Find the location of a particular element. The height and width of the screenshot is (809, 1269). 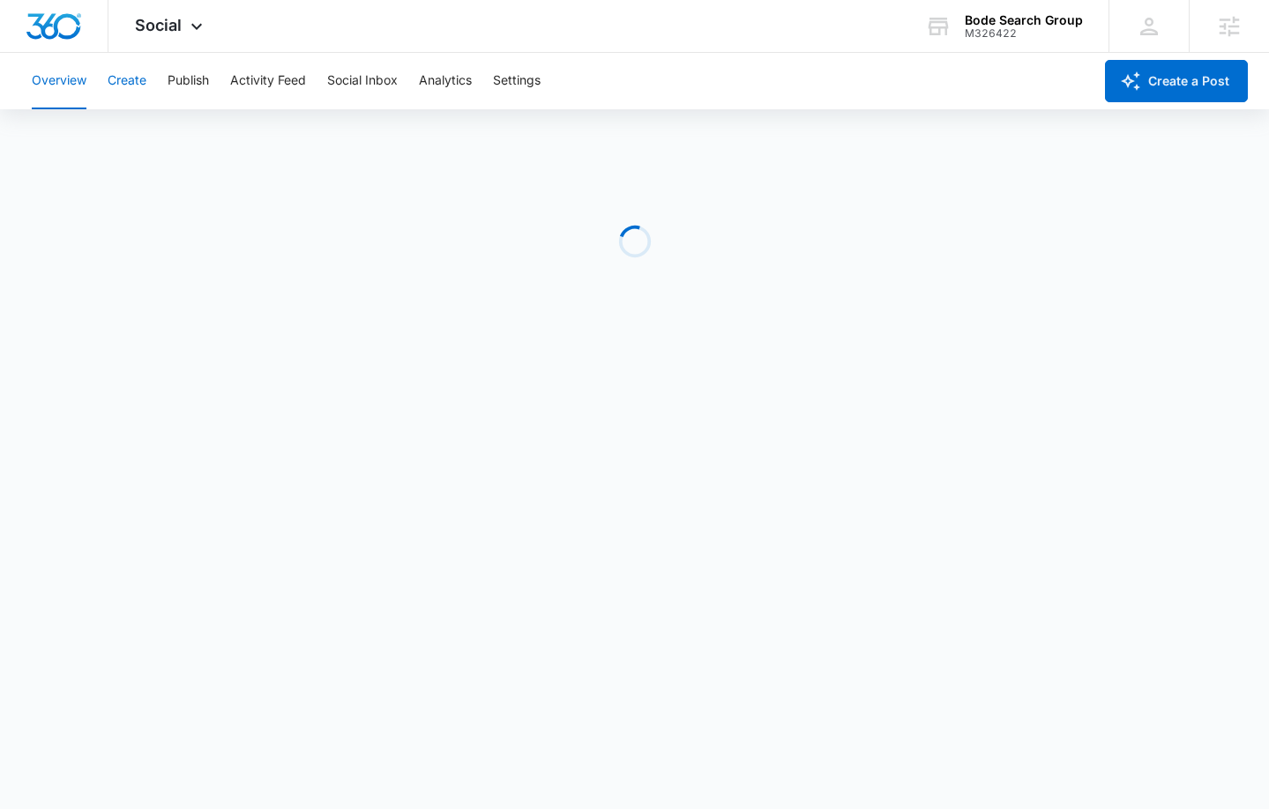

button: Overview is located at coordinates (59, 81).